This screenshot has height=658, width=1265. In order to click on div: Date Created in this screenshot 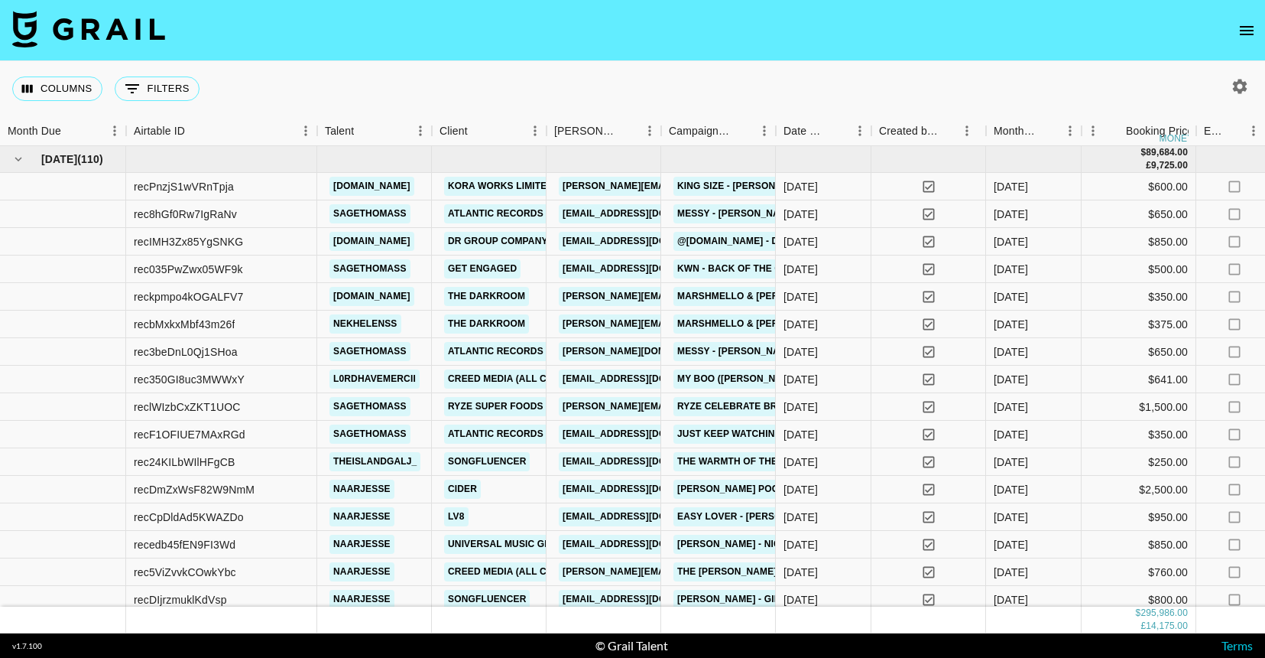, I will do `click(805, 131)`.